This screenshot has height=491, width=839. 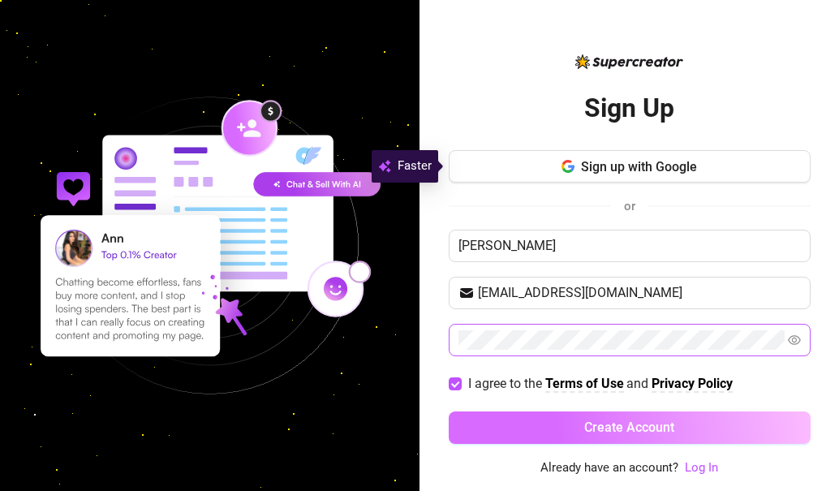 What do you see at coordinates (701, 468) in the screenshot?
I see `a: Log In` at bounding box center [701, 468].